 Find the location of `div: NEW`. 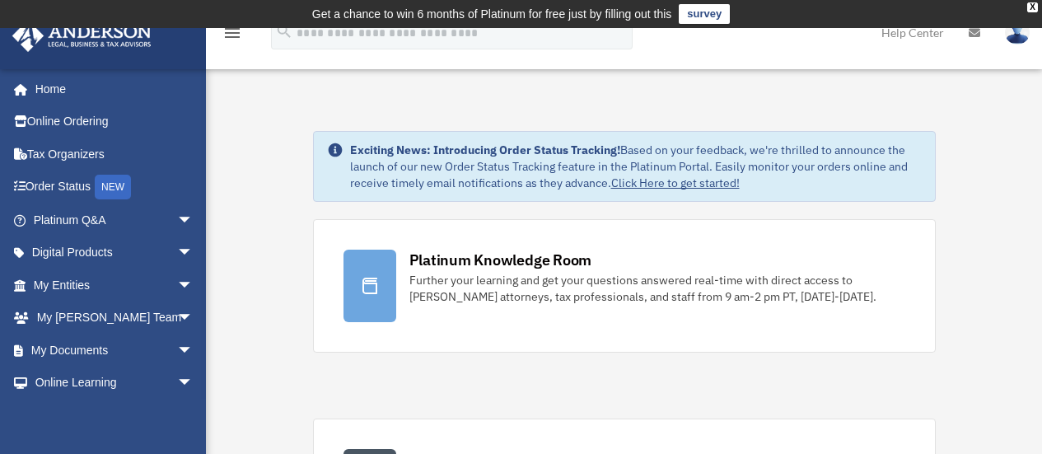

div: NEW is located at coordinates (113, 187).